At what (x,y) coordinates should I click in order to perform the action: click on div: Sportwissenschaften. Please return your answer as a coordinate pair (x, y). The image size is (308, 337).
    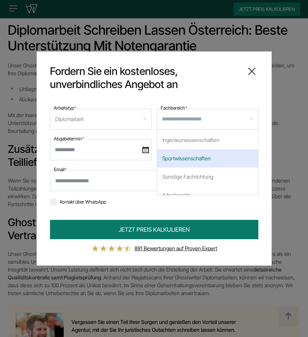
    Looking at the image, I should click on (208, 158).